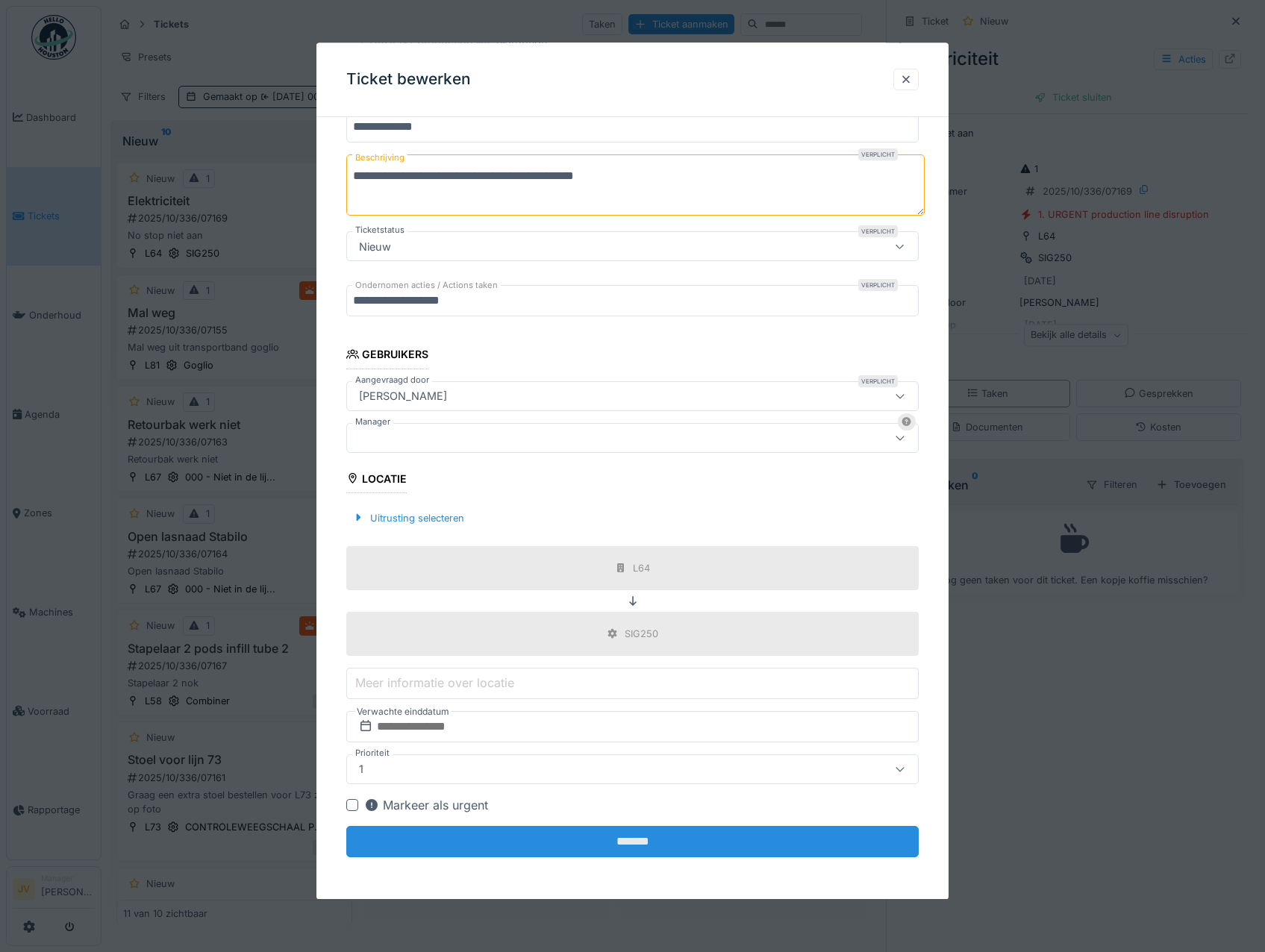 The height and width of the screenshot is (952, 1265). I want to click on label: Aangevraagd door, so click(392, 380).